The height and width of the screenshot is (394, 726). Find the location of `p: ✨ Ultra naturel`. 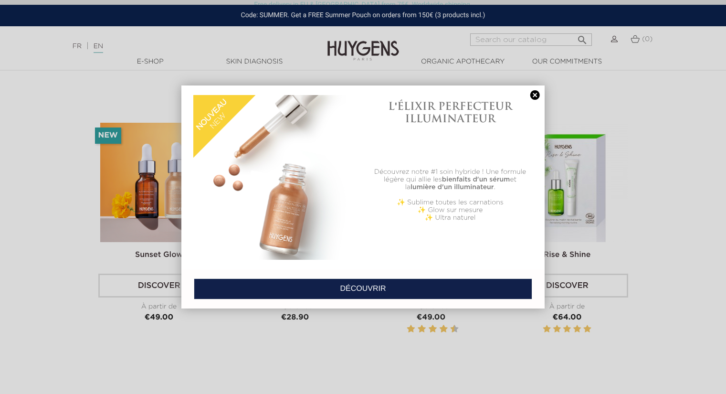

p: ✨ Ultra naturel is located at coordinates (450, 218).